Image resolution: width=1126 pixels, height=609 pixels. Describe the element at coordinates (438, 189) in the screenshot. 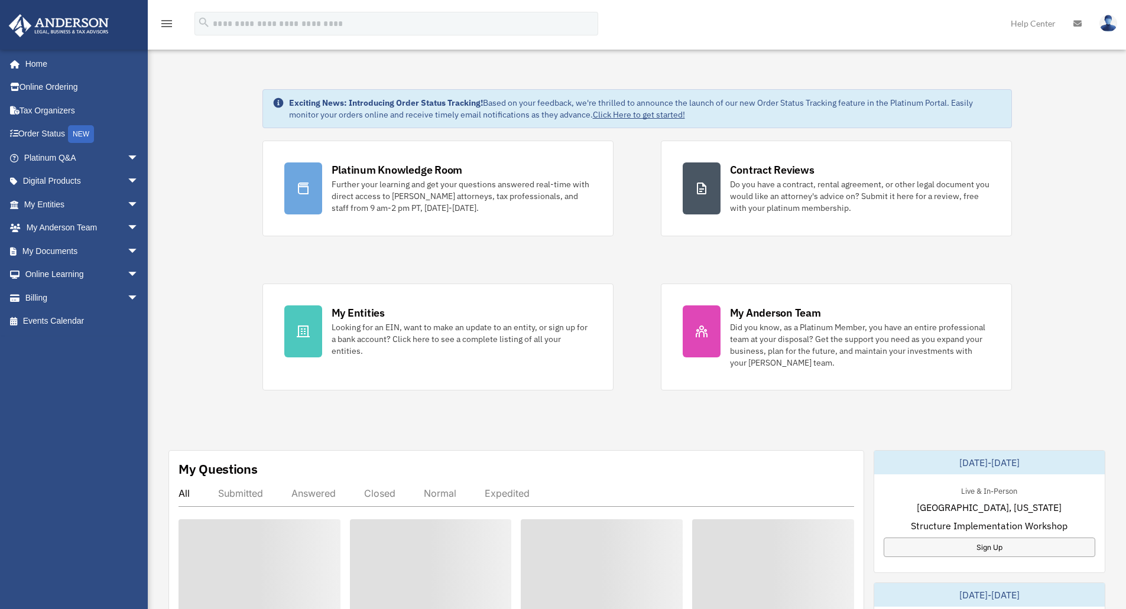

I see `a: Platinum Knowledge Room Further your learning and get your questions answered real-time with dire...` at that location.